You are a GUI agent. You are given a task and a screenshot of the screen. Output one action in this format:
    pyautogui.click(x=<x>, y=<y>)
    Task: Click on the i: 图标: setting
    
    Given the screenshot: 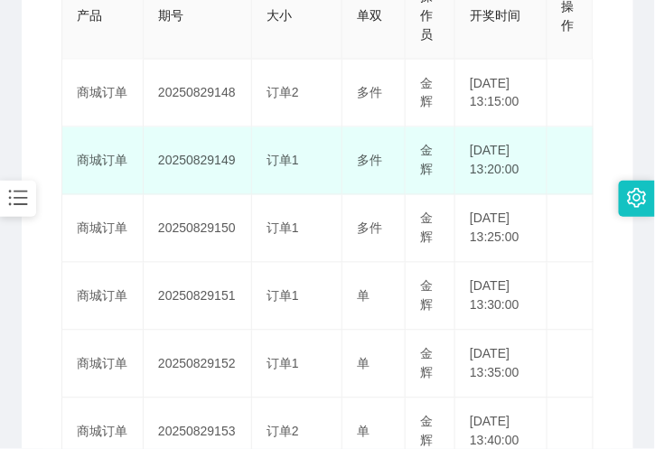 What is the action you would take?
    pyautogui.click(x=637, y=198)
    